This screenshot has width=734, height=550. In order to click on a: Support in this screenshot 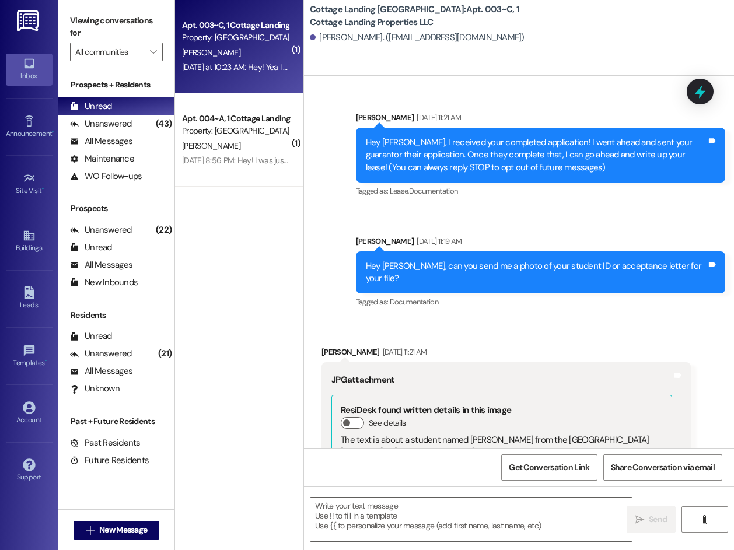, I will do `click(29, 471)`.